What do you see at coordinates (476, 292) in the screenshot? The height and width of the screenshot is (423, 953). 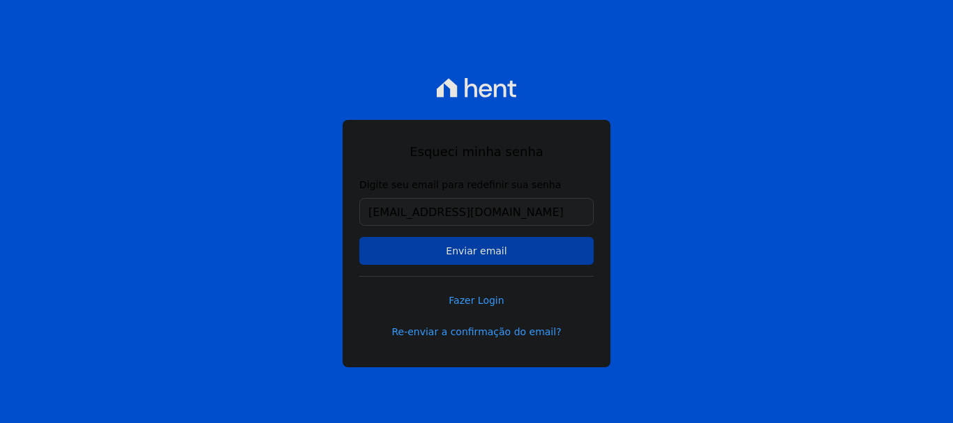 I see `a: Fazer Login` at bounding box center [476, 292].